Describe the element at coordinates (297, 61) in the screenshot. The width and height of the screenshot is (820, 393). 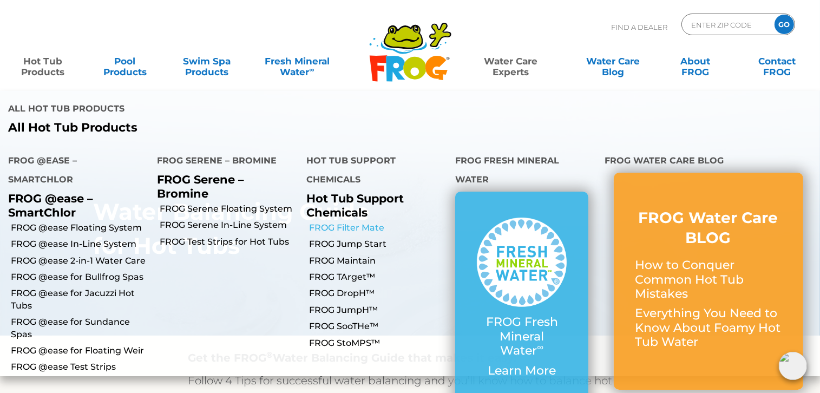
I see `a: Fresh MineralWater∞` at that location.